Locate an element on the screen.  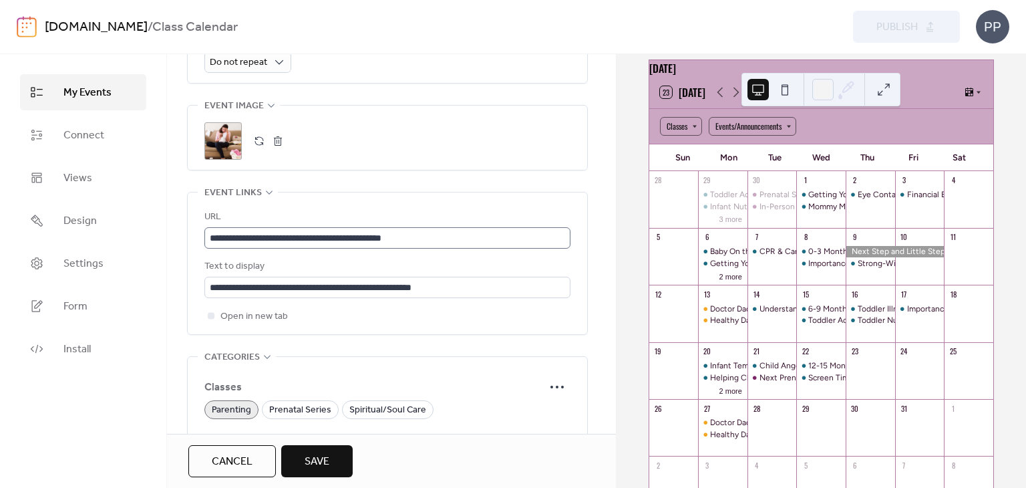
div: 28 is located at coordinates (756, 408).